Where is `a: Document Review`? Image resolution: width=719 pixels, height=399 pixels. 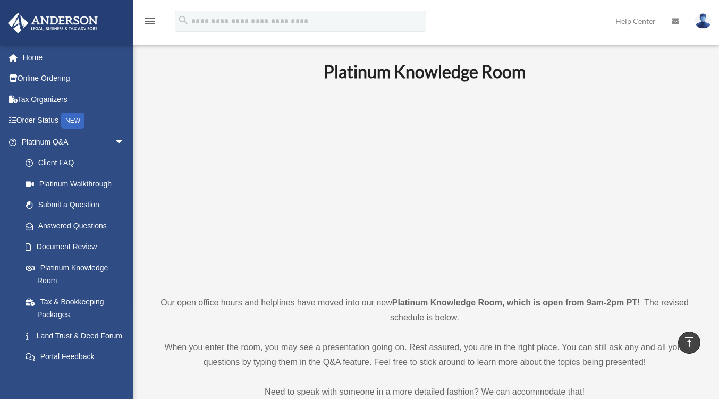 a: Document Review is located at coordinates (78, 247).